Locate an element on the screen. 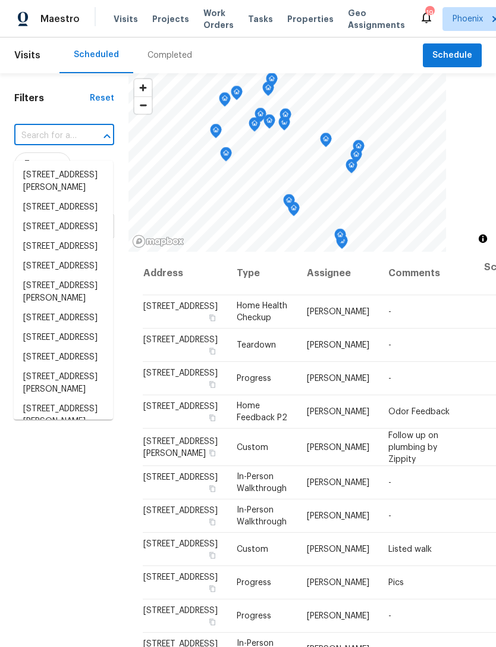 This screenshot has height=647, width=496. button: Schedule is located at coordinates (452, 55).